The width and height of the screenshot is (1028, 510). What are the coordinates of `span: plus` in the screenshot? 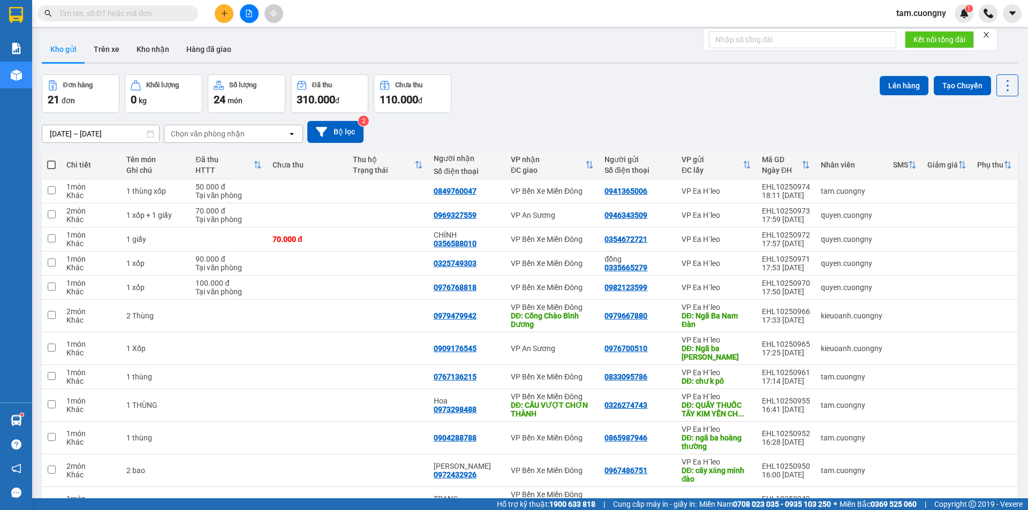 It's located at (224, 13).